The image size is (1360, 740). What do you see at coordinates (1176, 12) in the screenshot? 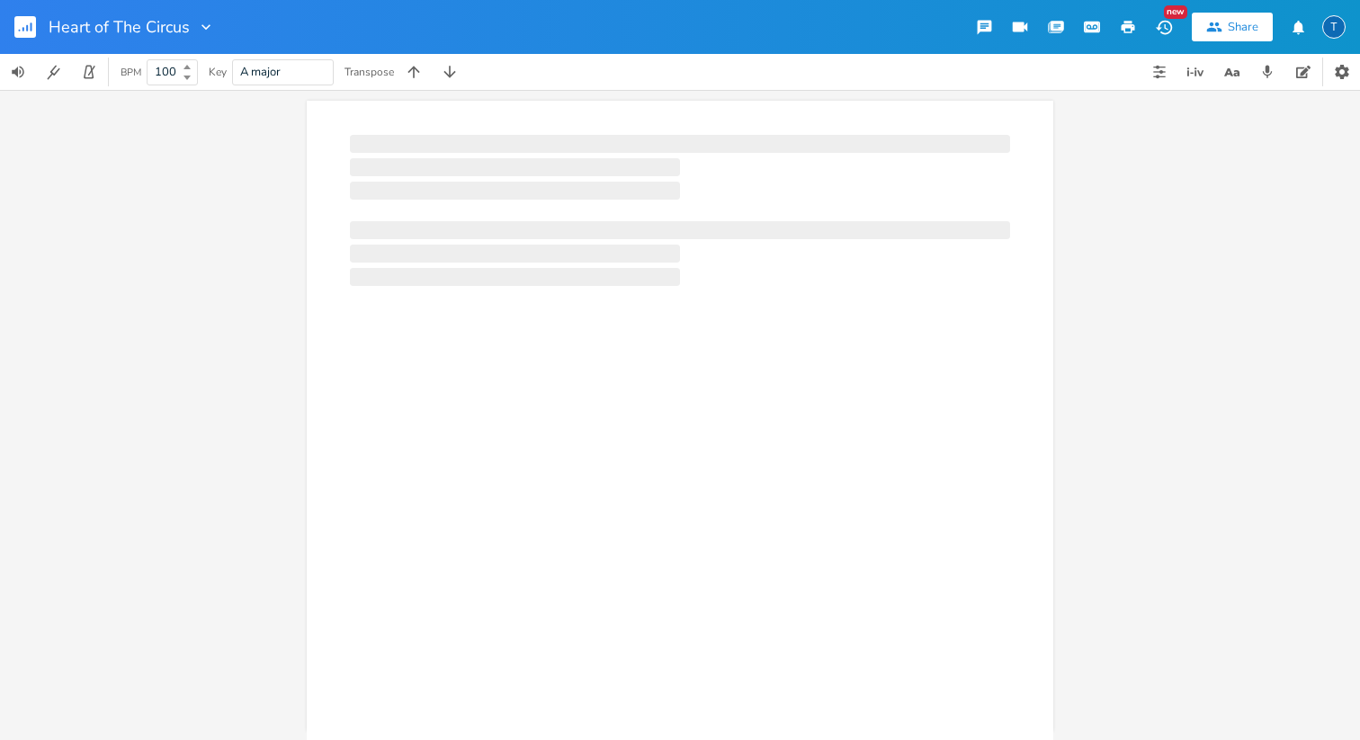
I see `div: New` at bounding box center [1176, 12].